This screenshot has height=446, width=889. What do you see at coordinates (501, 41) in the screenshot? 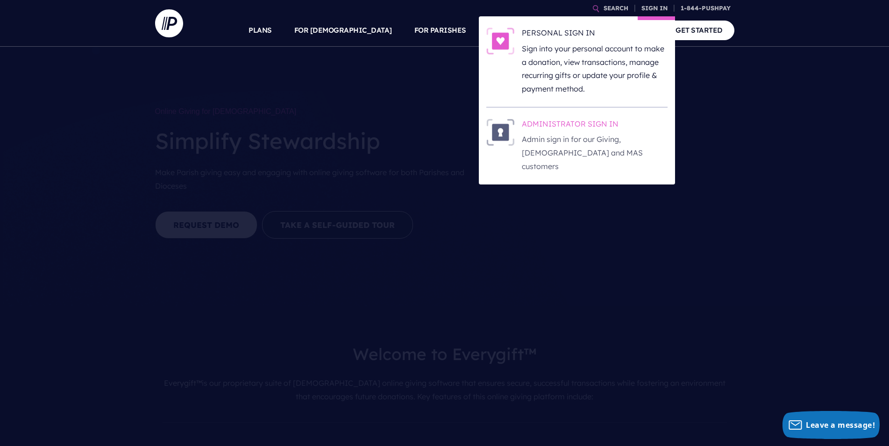
I see `img: PERSONAL SIGN IN - Illustration` at bounding box center [501, 41].